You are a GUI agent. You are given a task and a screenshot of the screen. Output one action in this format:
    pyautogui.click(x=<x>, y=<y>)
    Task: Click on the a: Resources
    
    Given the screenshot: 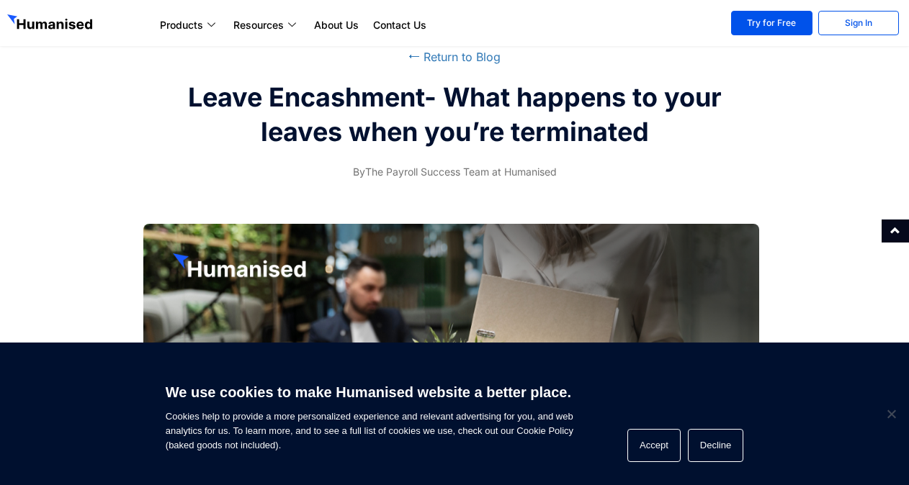 What is the action you would take?
    pyautogui.click(x=266, y=25)
    